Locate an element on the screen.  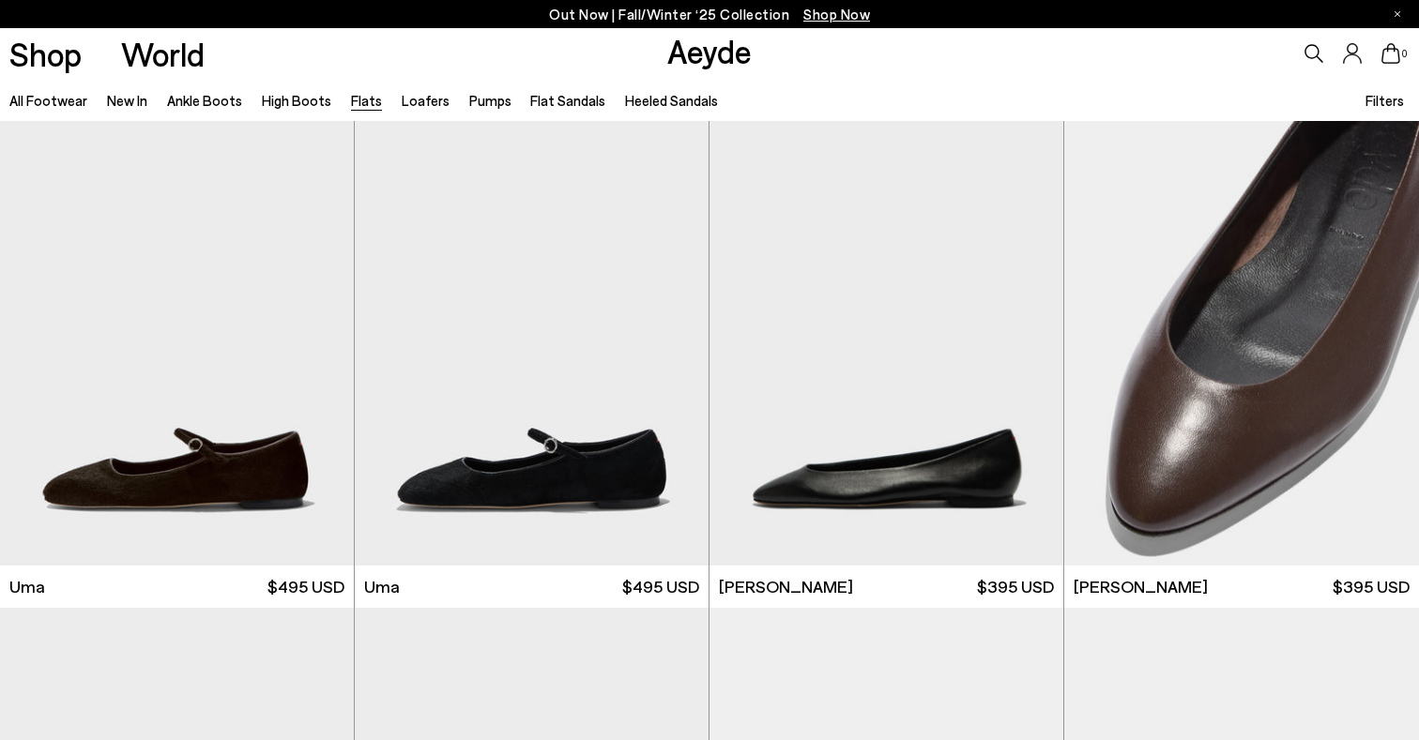
a: Ankle Boots is located at coordinates (205, 100).